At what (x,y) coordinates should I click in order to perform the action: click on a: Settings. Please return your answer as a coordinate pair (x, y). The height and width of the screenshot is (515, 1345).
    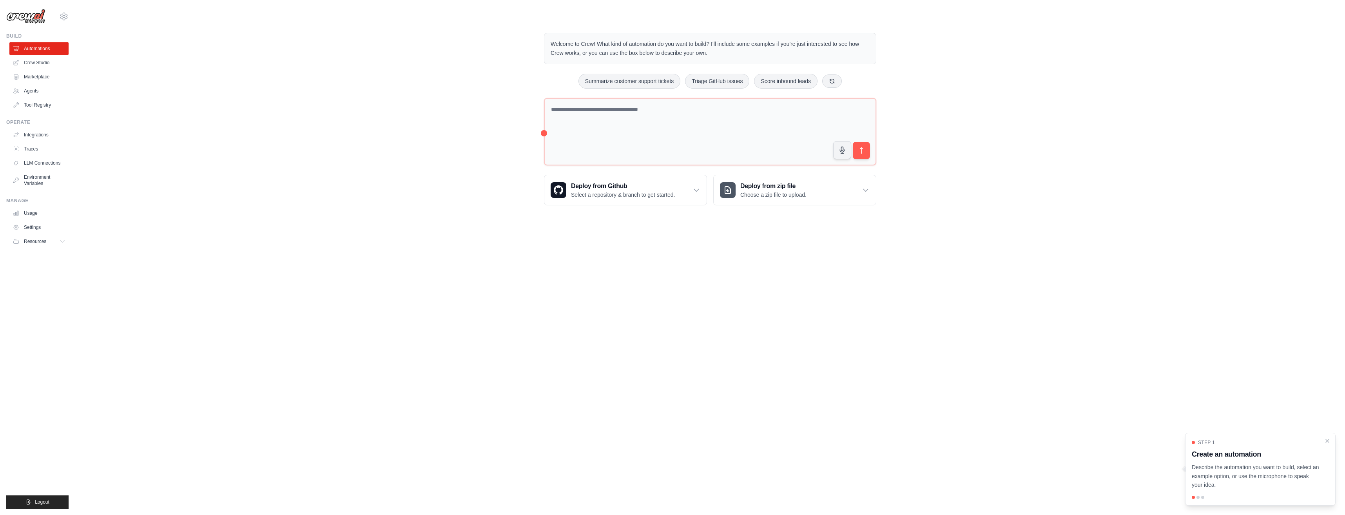
    Looking at the image, I should click on (39, 227).